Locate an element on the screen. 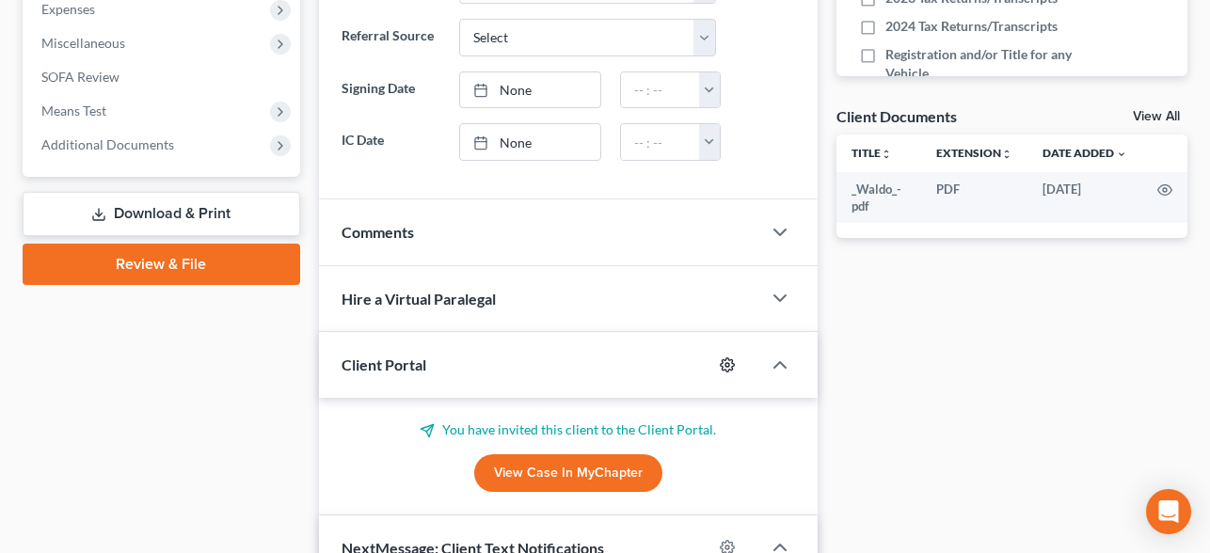 The image size is (1210, 553). div: Open Intercom Messenger is located at coordinates (1169, 512).